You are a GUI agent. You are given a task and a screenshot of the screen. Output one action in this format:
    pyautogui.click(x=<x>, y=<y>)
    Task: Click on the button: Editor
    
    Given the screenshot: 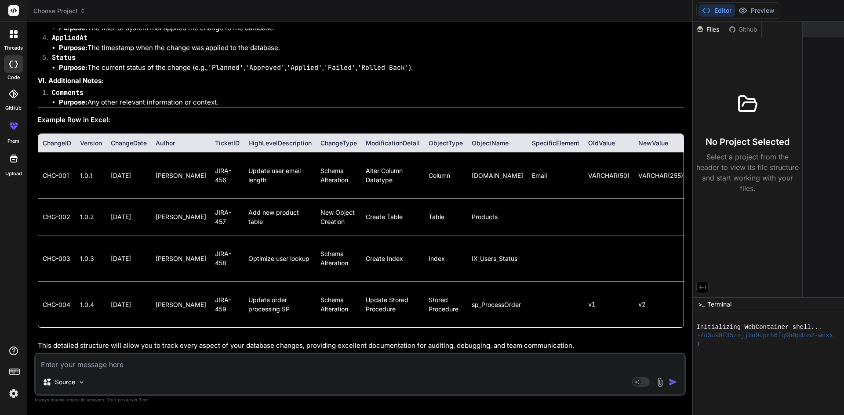 What is the action you would take?
    pyautogui.click(x=717, y=11)
    